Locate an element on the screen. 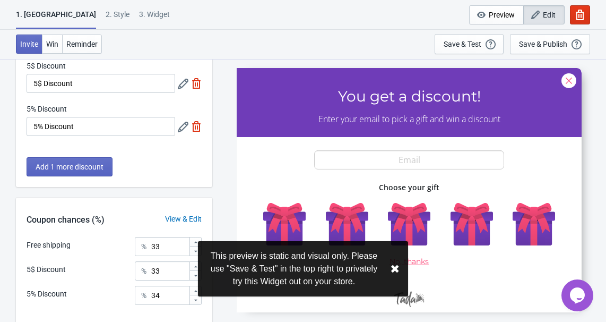  button: Save & Test is located at coordinates (469, 44).